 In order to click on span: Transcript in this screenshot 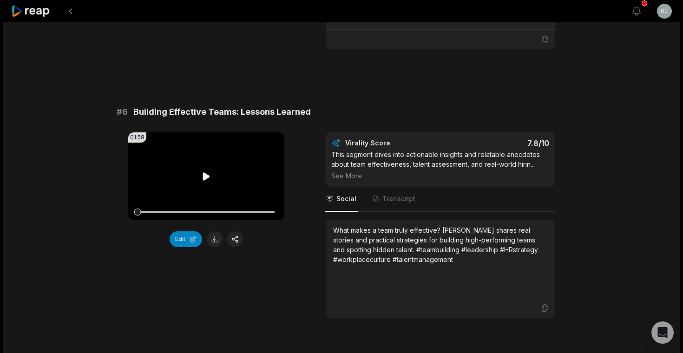, I will do `click(398, 199)`.